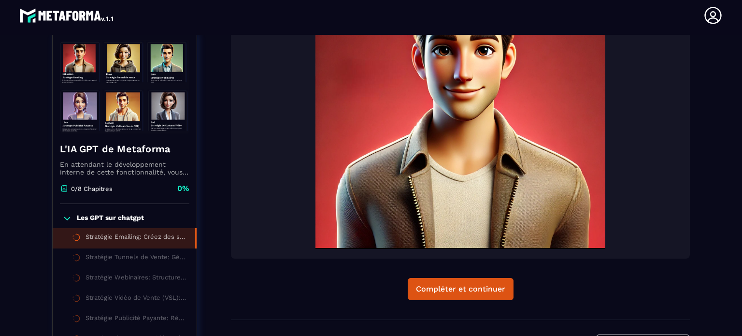 Image resolution: width=742 pixels, height=336 pixels. I want to click on div: Stratégie Vidéo de Vente (VSL): Concevez une vidéo de vente puissante qui transforme les prospect..., so click(136, 299).